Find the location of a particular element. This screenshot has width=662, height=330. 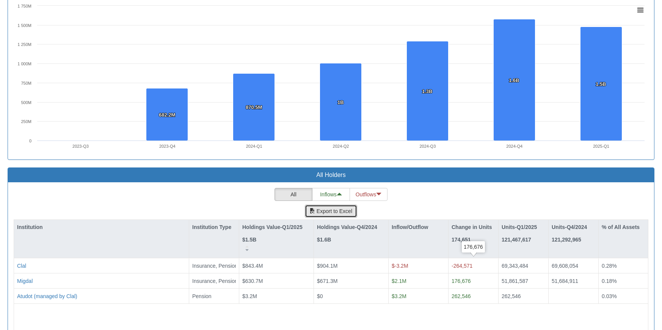

div: Institution Type is located at coordinates (214, 231).